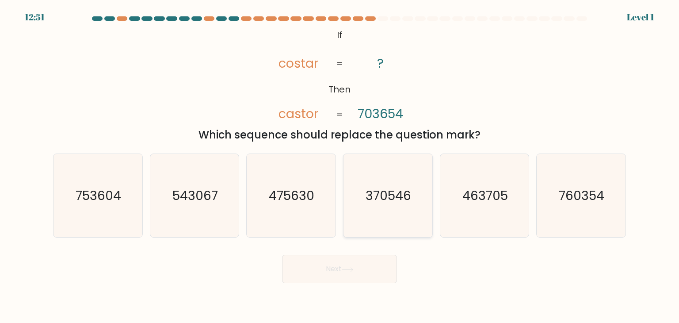 The height and width of the screenshot is (323, 679). Describe the element at coordinates (99, 196) in the screenshot. I see `text: 753604` at that location.